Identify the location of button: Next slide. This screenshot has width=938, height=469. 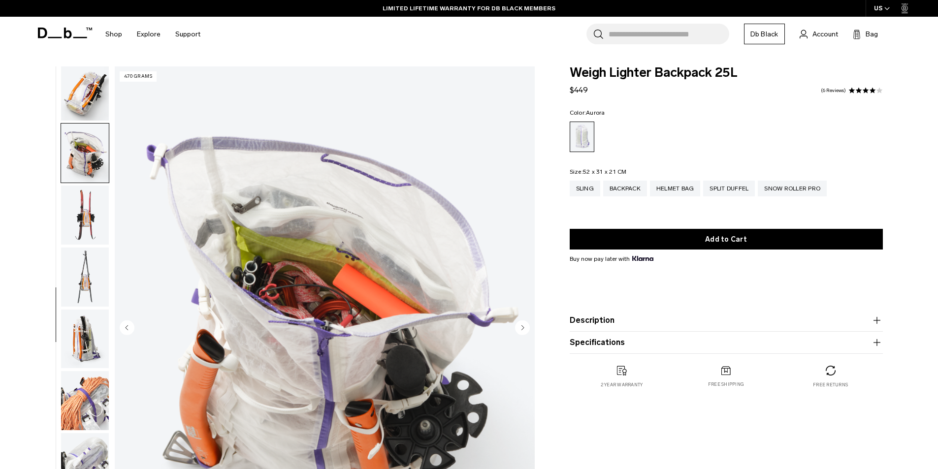
(523, 329).